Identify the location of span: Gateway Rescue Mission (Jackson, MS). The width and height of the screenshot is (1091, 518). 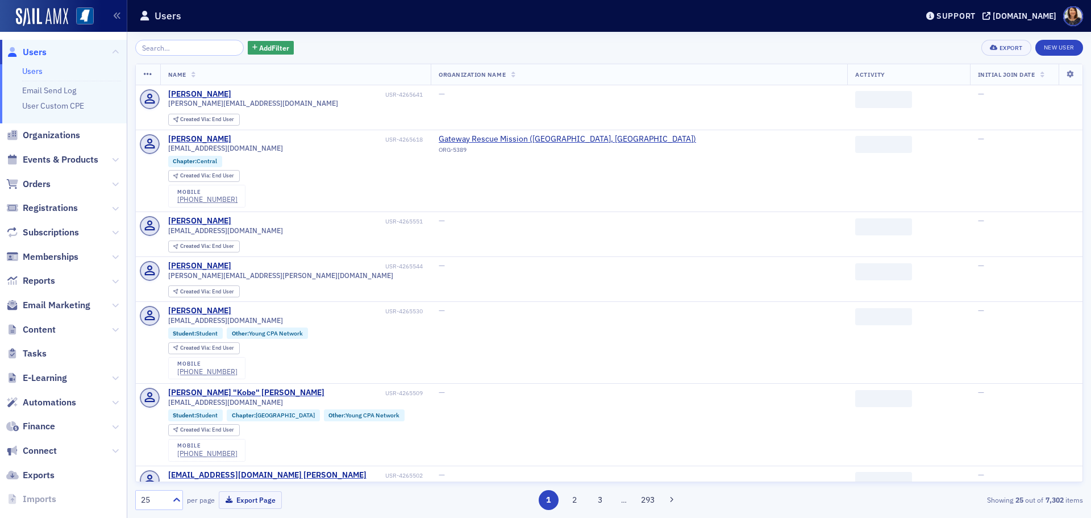
(567, 139).